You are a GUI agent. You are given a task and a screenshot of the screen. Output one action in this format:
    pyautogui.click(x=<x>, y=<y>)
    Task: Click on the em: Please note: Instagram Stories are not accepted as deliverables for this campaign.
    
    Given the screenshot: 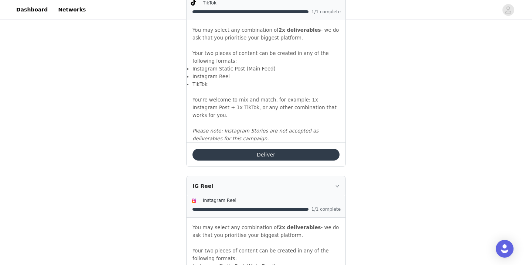 What is the action you would take?
    pyautogui.click(x=255, y=135)
    